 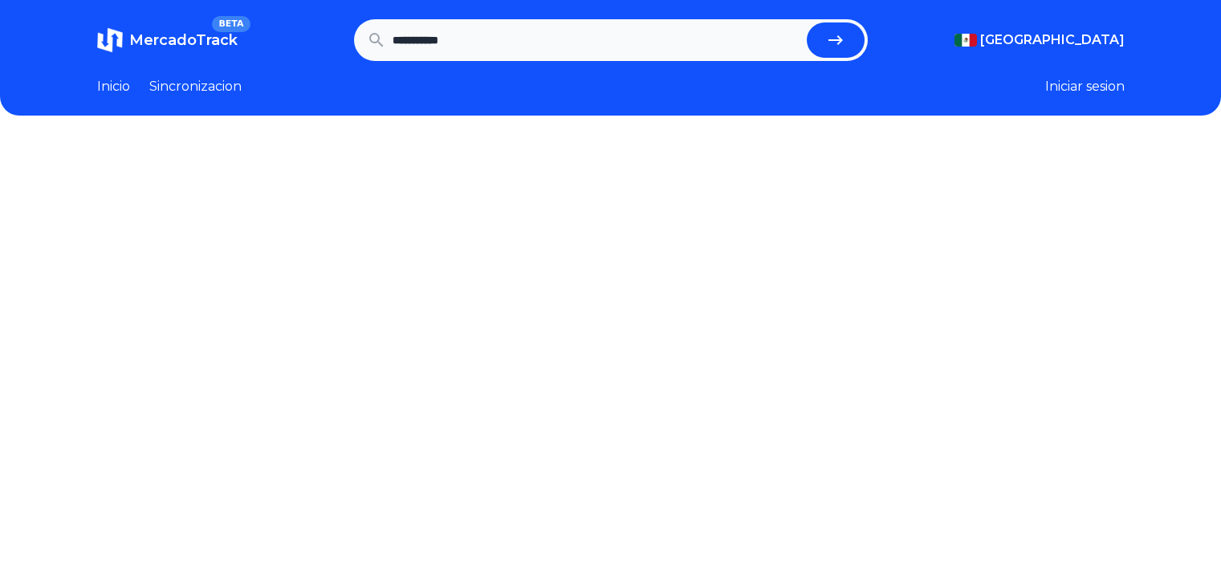 I want to click on a: MercadoTrackBETA, so click(x=167, y=40).